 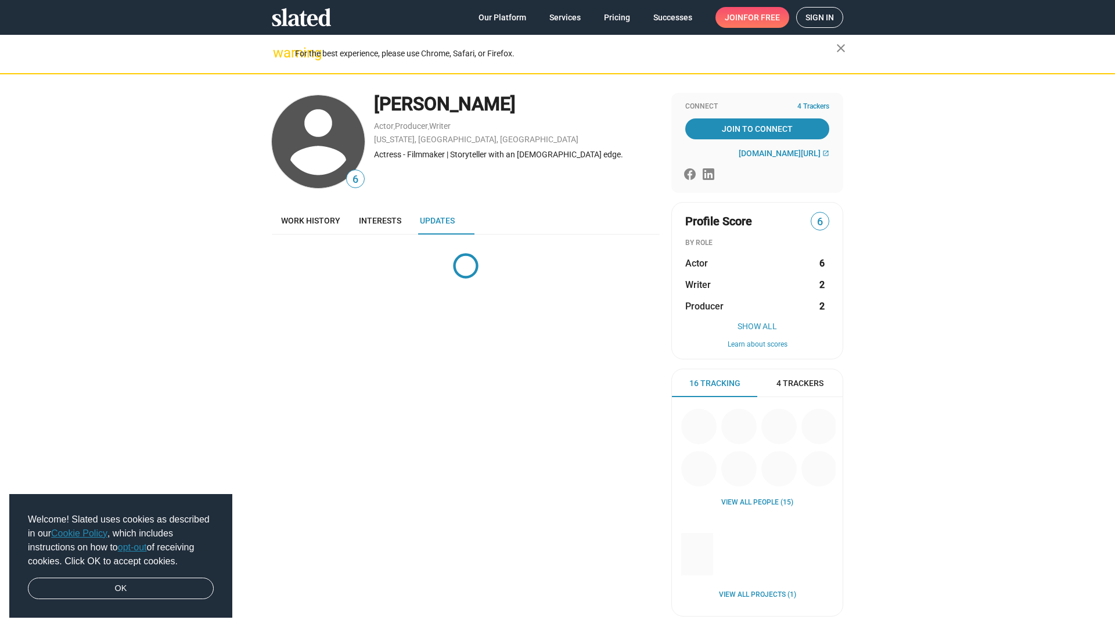 What do you see at coordinates (757, 129) in the screenshot?
I see `span: Join To Connect` at bounding box center [757, 129].